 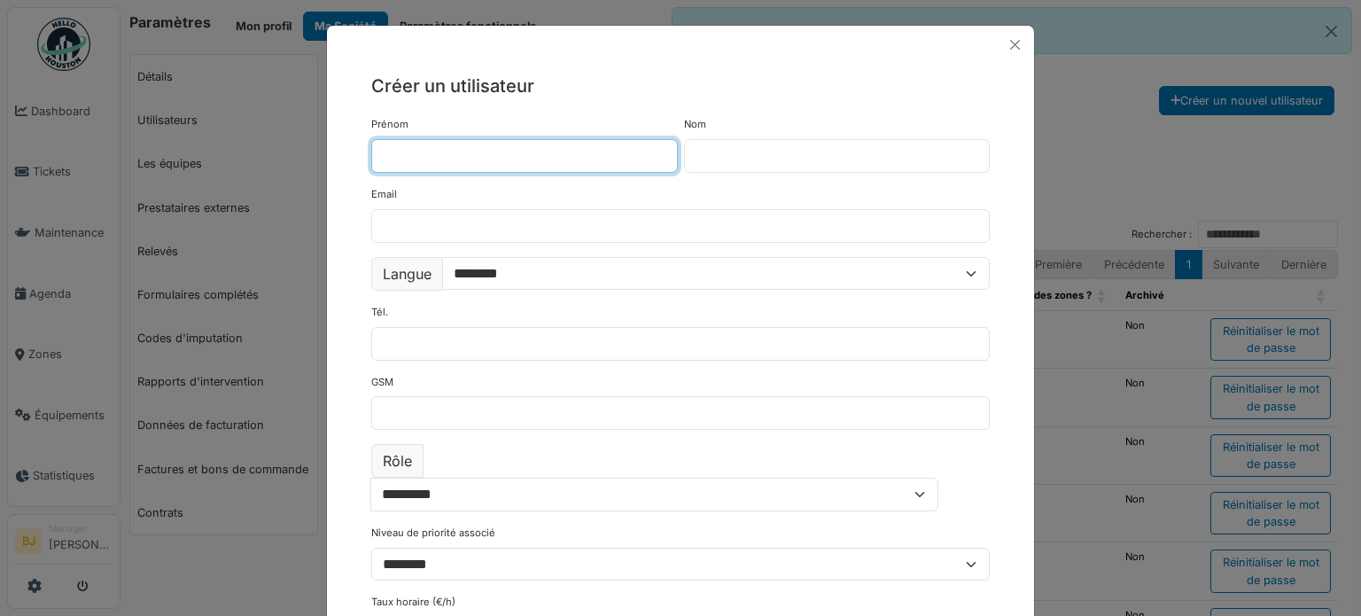 I want to click on label: Rôle, so click(x=397, y=461).